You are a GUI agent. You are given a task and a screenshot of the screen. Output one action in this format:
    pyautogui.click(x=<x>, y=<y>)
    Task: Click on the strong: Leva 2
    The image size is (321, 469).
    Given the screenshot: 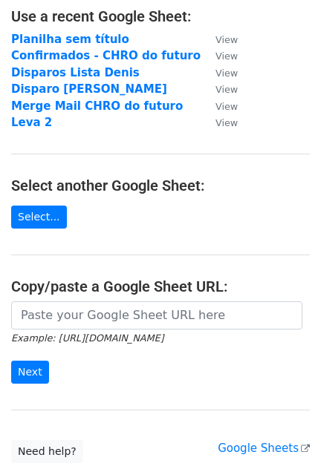 What is the action you would take?
    pyautogui.click(x=31, y=122)
    